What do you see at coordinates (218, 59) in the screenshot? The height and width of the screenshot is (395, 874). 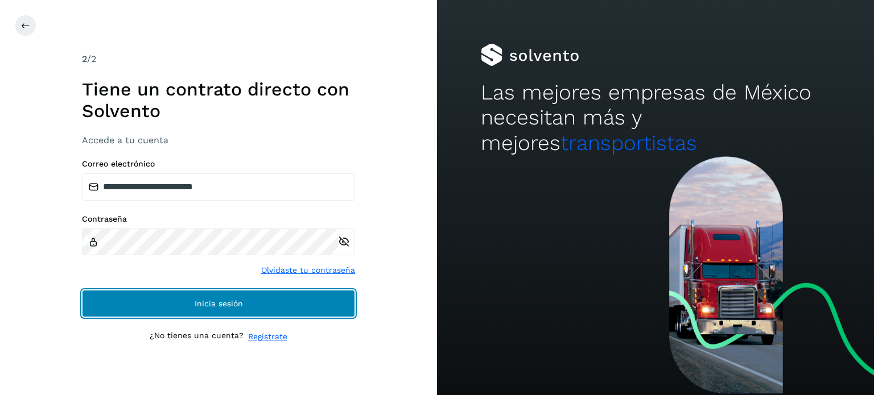 I see `div: /2` at bounding box center [218, 59].